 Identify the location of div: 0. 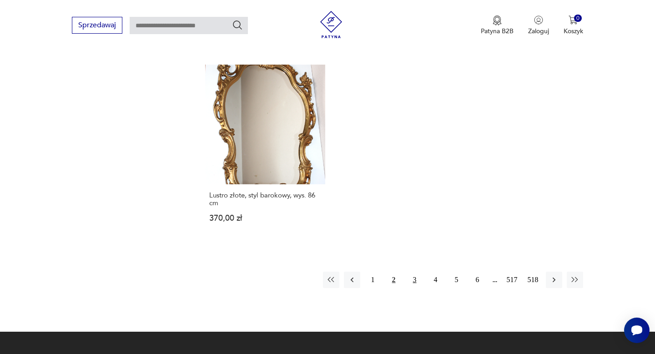
(578, 18).